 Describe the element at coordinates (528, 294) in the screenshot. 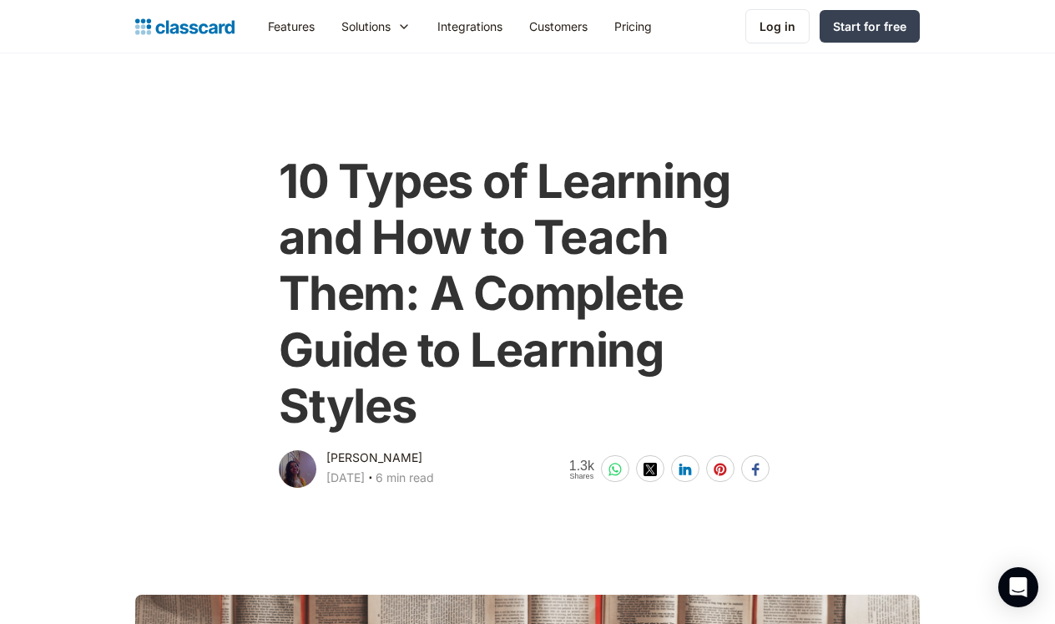

I see `h1: 10 Types of Learning and How to Teach Them: A Complete Guide to Learning Styles` at that location.